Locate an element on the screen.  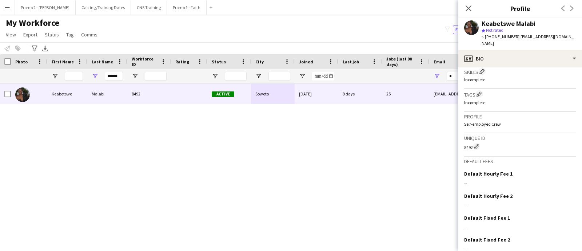
span: View is located at coordinates (11, 35).